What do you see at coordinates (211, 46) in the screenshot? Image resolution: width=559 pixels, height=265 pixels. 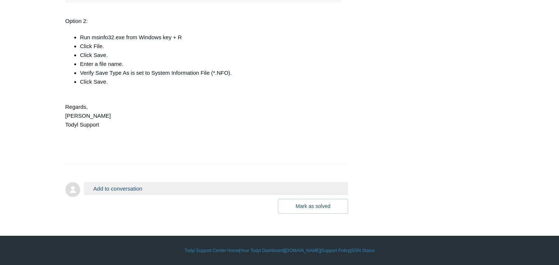 I see `li: Click File.` at bounding box center [211, 46].